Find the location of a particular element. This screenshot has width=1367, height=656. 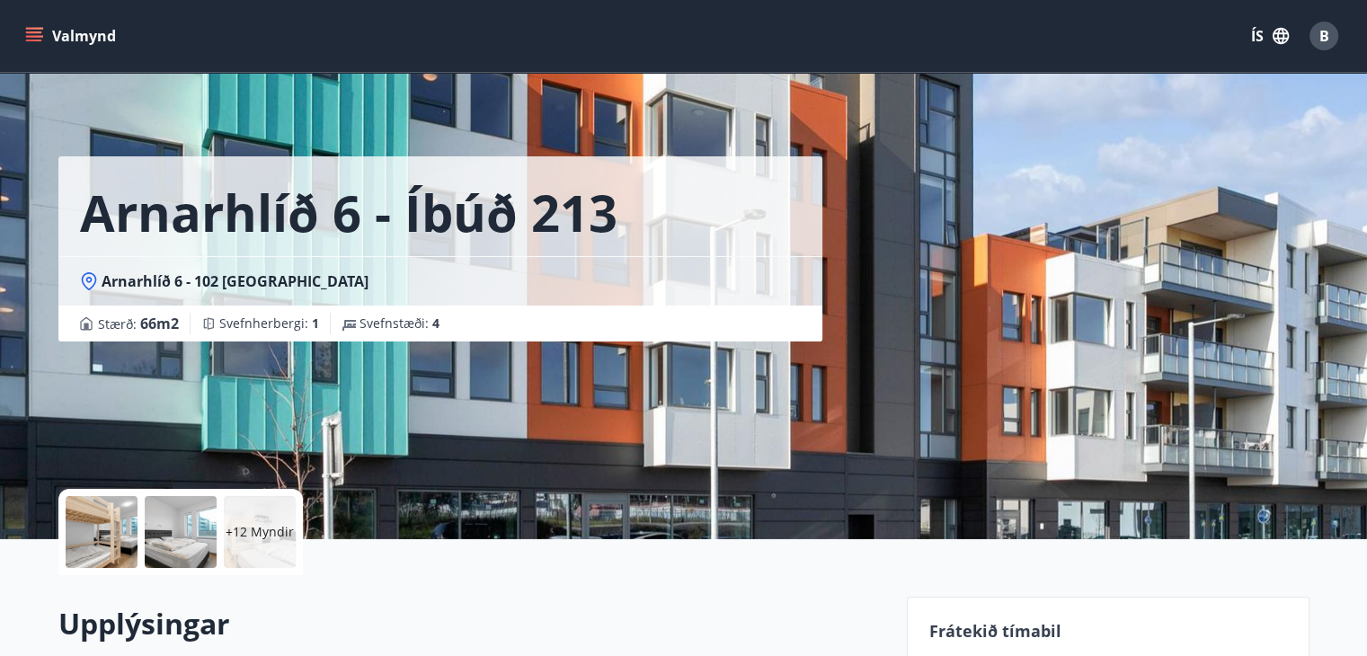

span: 66 m2 is located at coordinates (159, 324).